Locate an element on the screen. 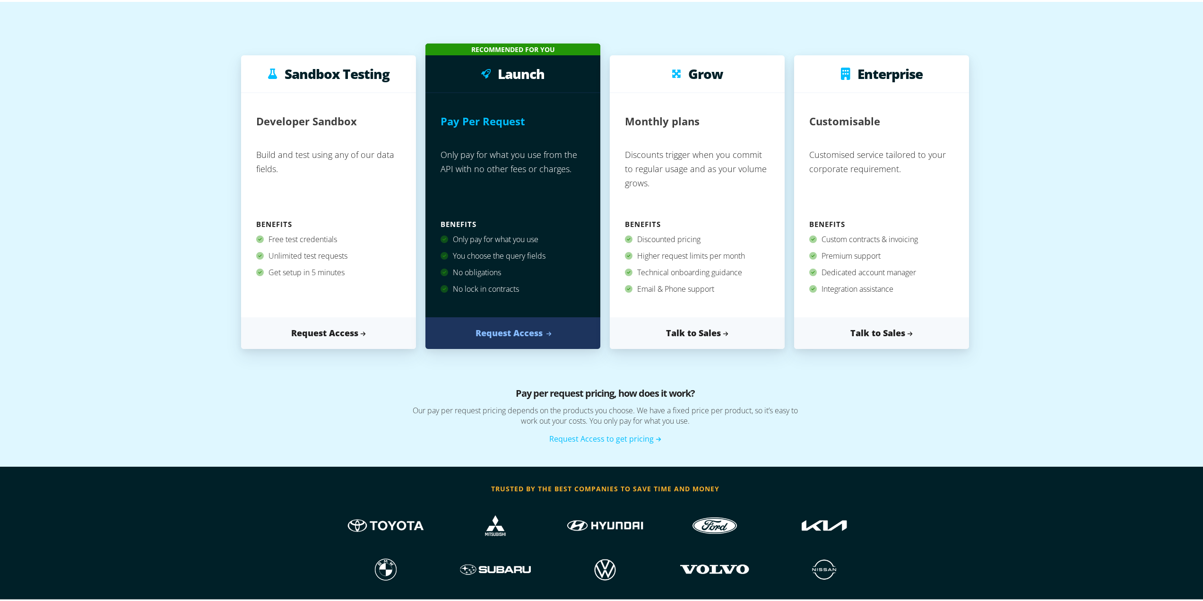 Image resolution: width=1203 pixels, height=601 pixels. div: Dedicated account manager is located at coordinates (881, 270).